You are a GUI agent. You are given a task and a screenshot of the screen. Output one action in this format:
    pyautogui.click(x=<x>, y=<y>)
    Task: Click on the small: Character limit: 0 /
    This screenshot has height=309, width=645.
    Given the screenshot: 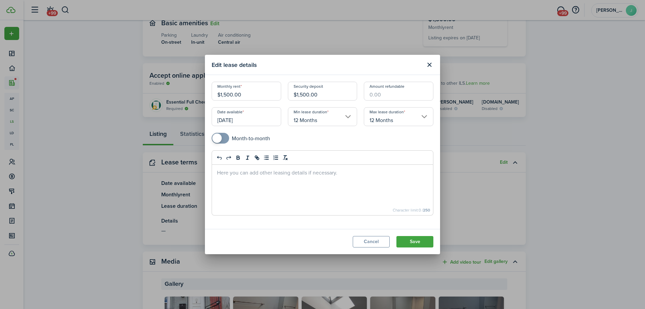 What is the action you would take?
    pyautogui.click(x=411, y=210)
    